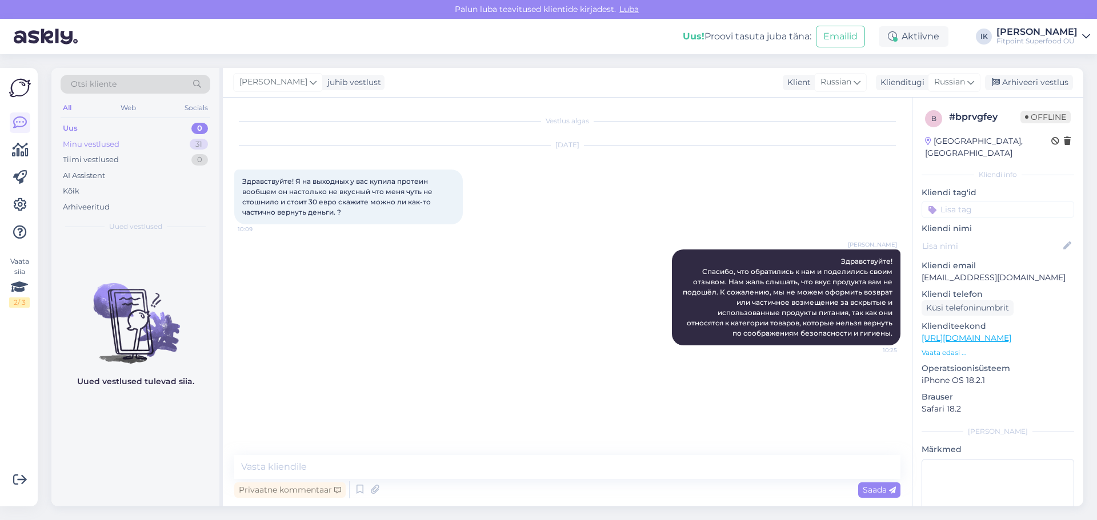  I want to click on div: Fitpoint Superfood OÜ, so click(1037, 41).